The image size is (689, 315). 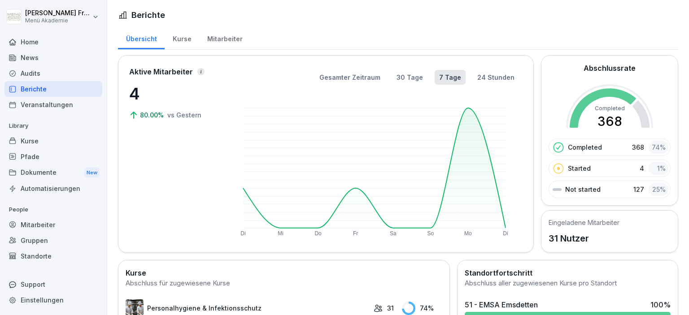 I want to click on button: Gesamter Zeitraum, so click(x=350, y=77).